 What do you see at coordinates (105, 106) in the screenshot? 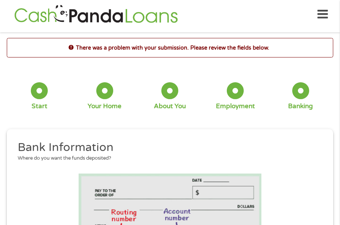
I see `div: Your Home` at bounding box center [105, 106].